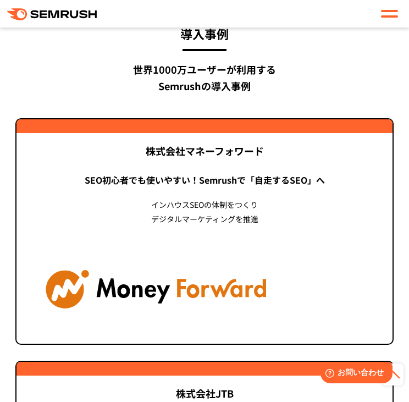  Describe the element at coordinates (205, 78) in the screenshot. I see `div: 世界1000万ユーザーが利用する Semrushの導入事例` at that location.